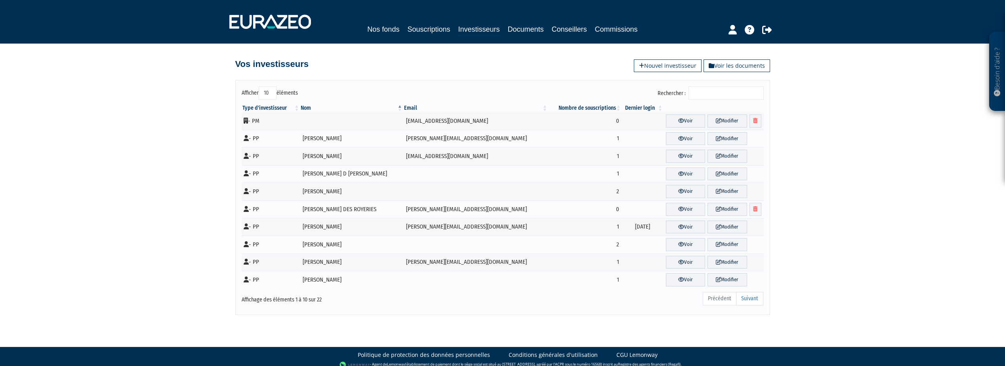  What do you see at coordinates (713, 108) in the screenshot?
I see `th: &nbsp;` at bounding box center [713, 108].